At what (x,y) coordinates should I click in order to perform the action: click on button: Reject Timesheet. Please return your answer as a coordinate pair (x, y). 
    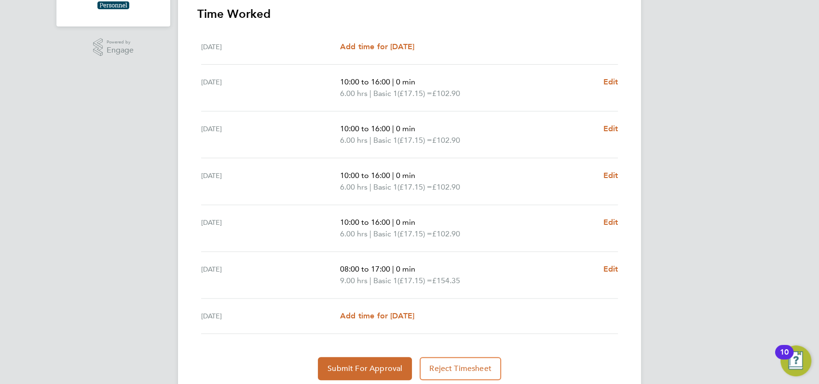
    Looking at the image, I should click on (460, 369).